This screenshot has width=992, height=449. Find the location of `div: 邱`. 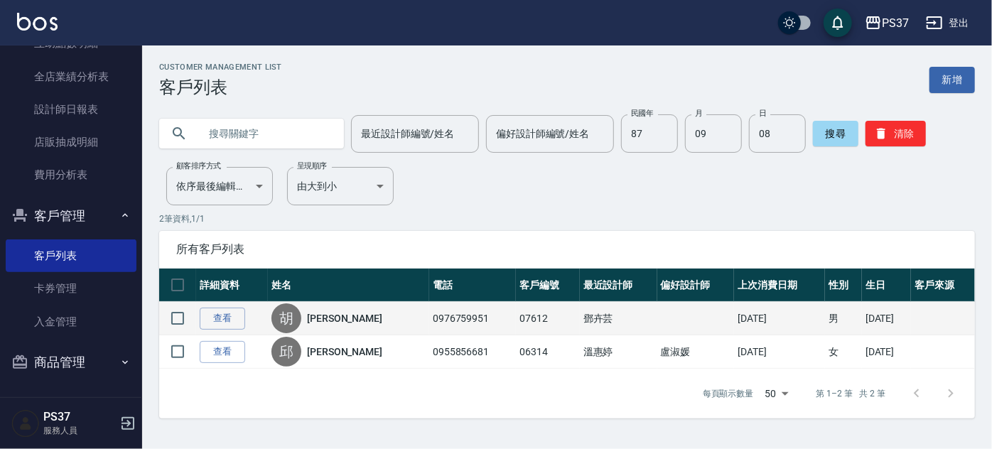

div: 邱 is located at coordinates (286, 352).